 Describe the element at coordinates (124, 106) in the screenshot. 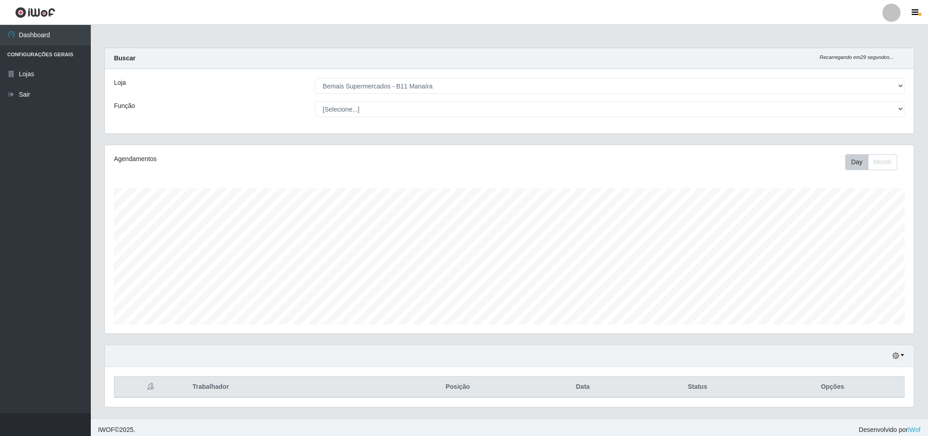

I see `label: Função` at that location.